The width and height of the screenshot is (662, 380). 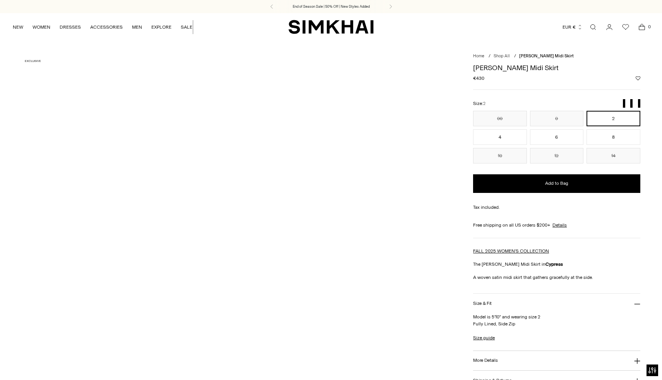 What do you see at coordinates (162, 27) in the screenshot?
I see `a: EXPLORE` at bounding box center [162, 27].